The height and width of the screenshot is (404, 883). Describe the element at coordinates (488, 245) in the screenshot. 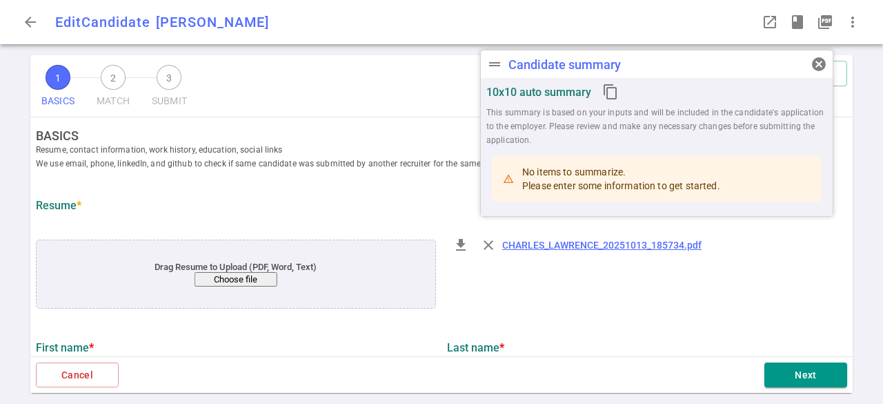

I see `div: Remove resume` at that location.